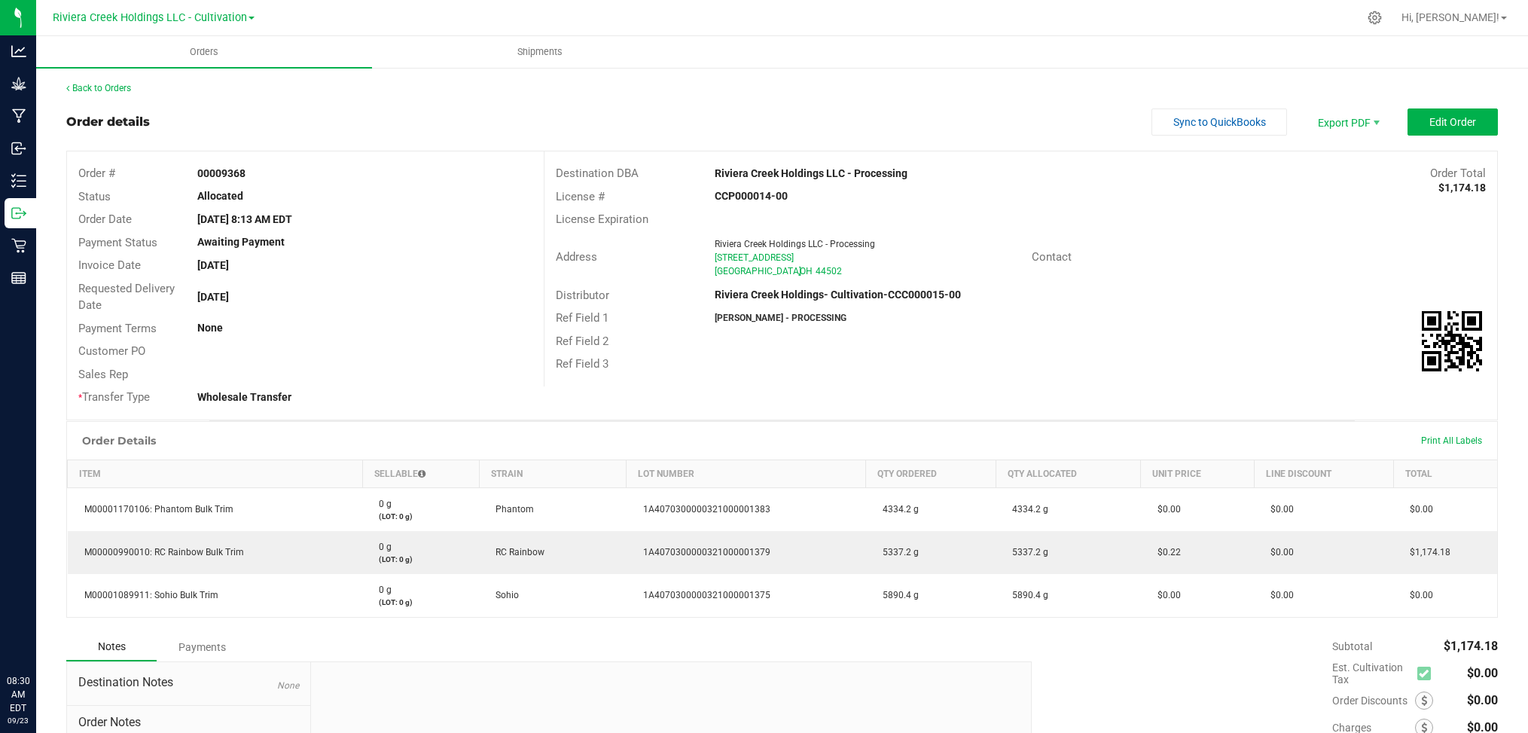 The height and width of the screenshot is (733, 1528). What do you see at coordinates (244, 397) in the screenshot?
I see `strong: Wholesale Transfer` at bounding box center [244, 397].